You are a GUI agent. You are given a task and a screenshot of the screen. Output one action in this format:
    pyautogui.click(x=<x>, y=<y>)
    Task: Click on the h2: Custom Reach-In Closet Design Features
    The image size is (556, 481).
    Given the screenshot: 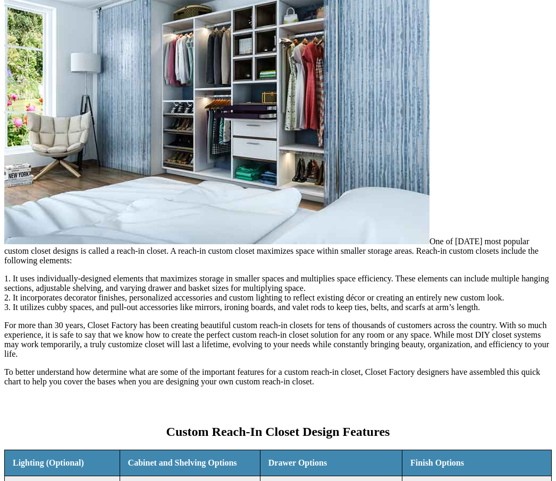 What is the action you would take?
    pyautogui.click(x=278, y=432)
    